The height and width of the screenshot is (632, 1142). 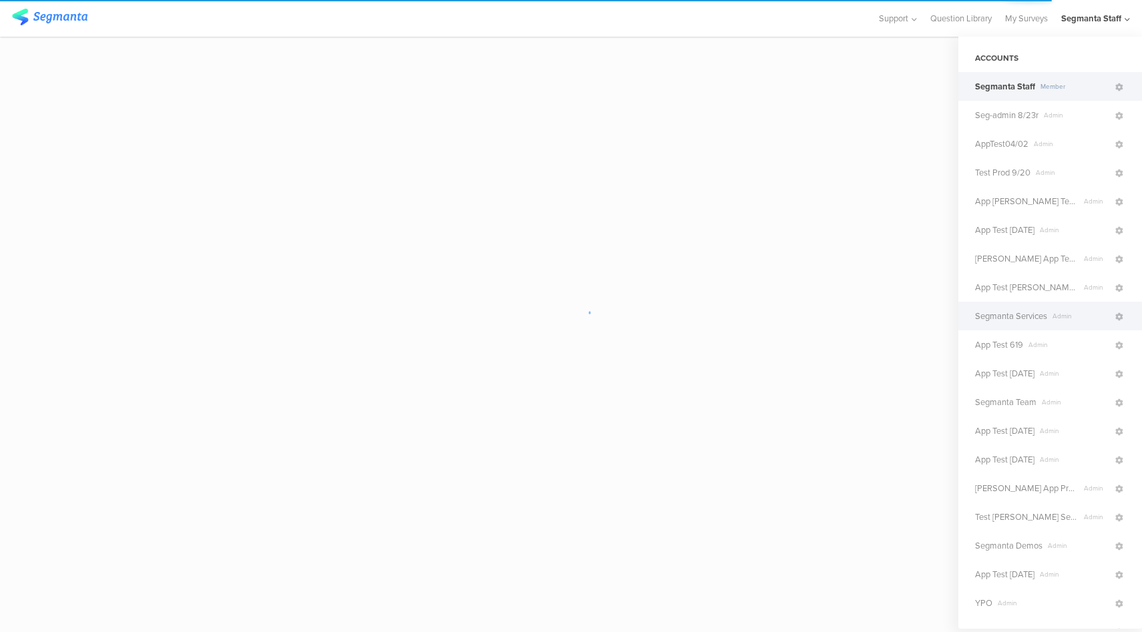 I want to click on span: App Test 2.28.24, so click(x=1004, y=459).